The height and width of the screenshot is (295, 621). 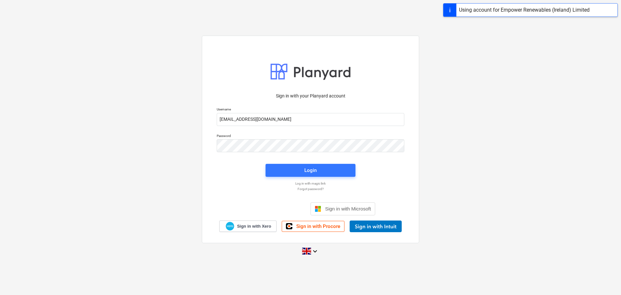 What do you see at coordinates (310, 189) in the screenshot?
I see `p: Forgot password?` at bounding box center [310, 189].